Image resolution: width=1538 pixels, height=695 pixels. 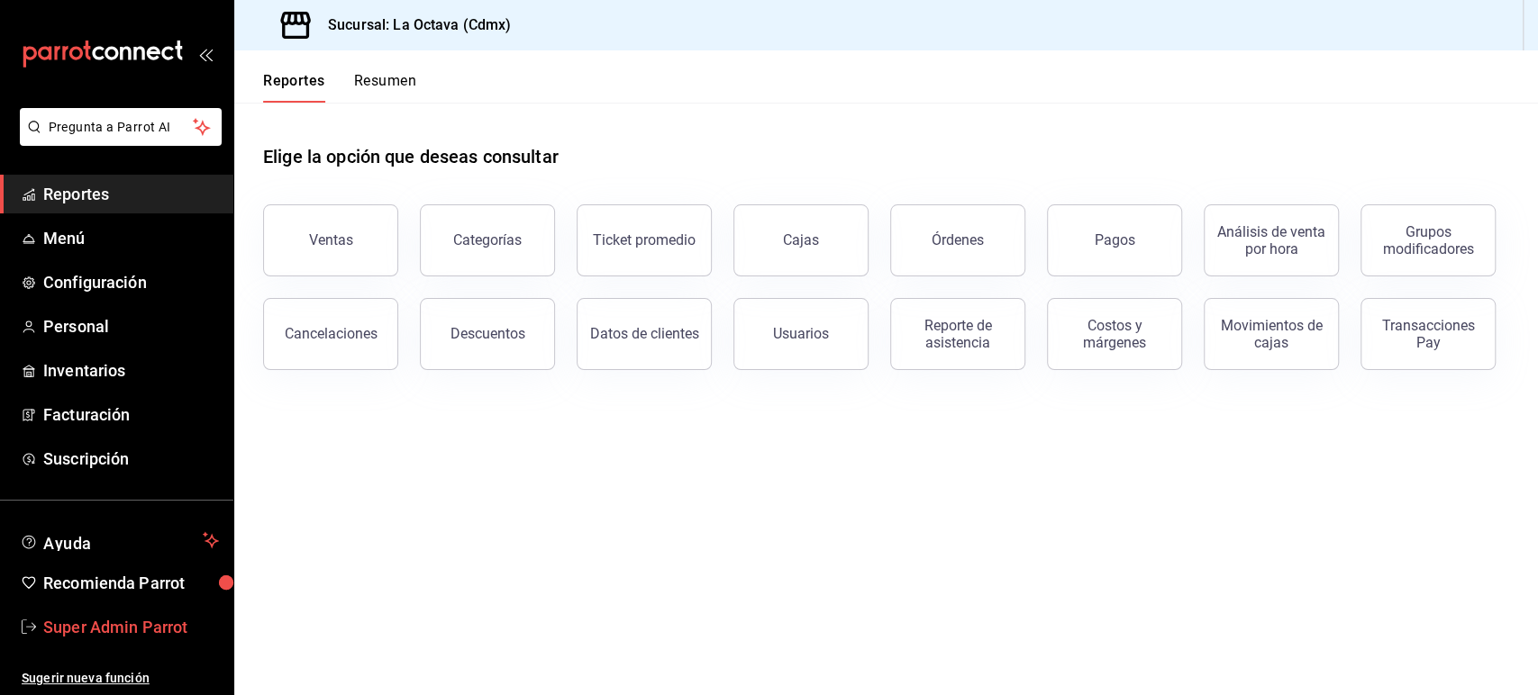 I want to click on button: Movimientos de cajas, so click(x=1271, y=334).